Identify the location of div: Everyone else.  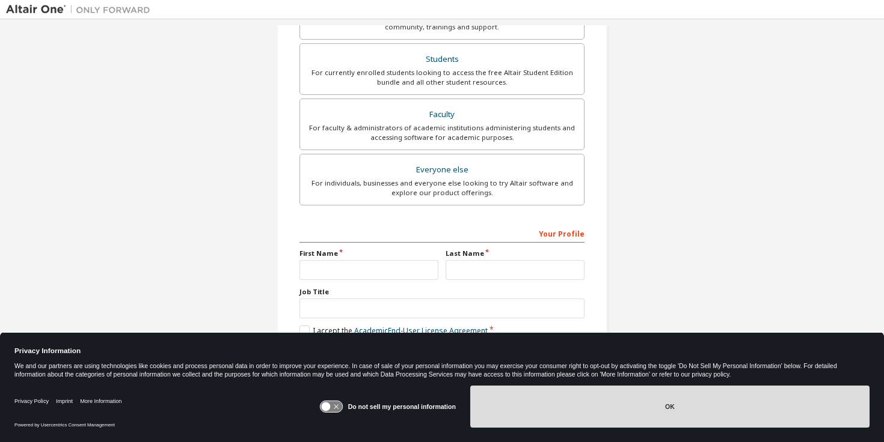
(442, 170).